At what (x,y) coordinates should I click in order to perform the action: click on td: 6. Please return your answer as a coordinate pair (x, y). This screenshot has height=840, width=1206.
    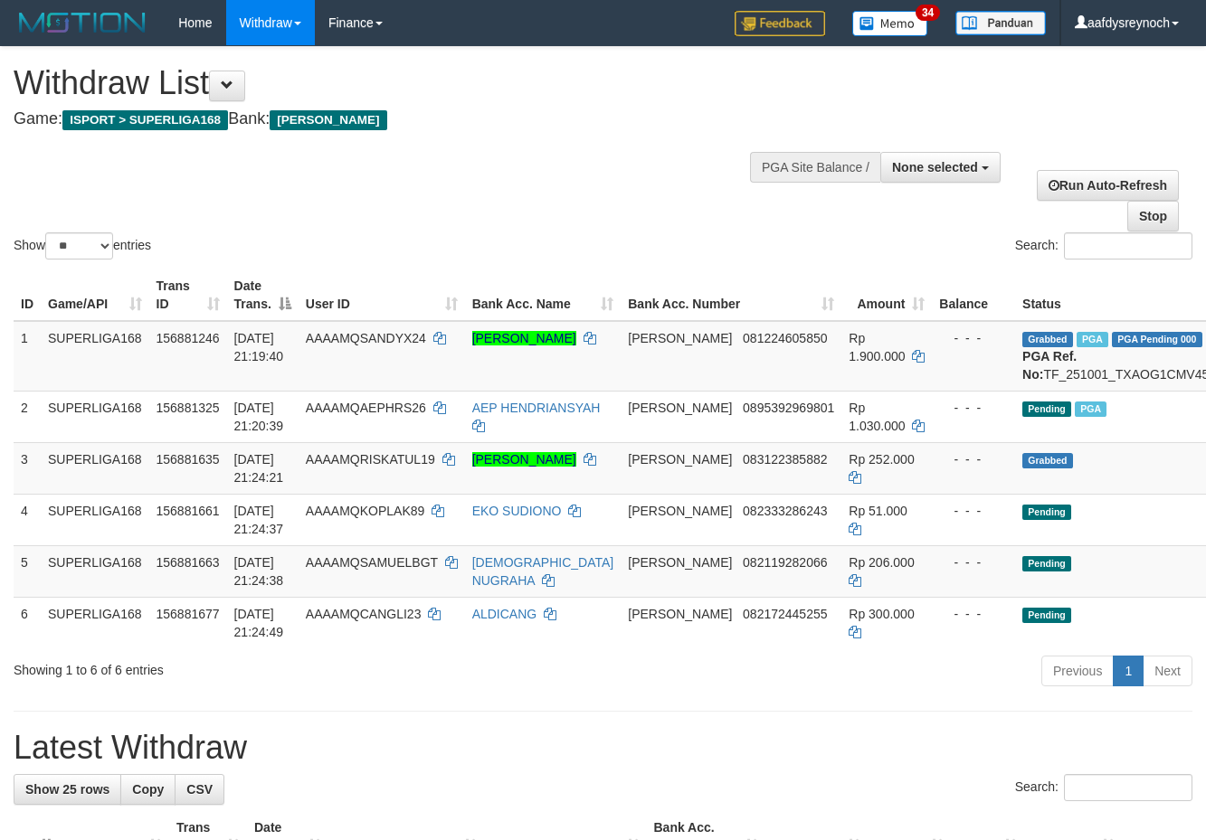
    Looking at the image, I should click on (27, 622).